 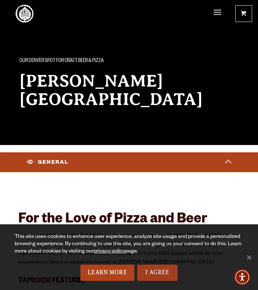 What do you see at coordinates (129, 249) in the screenshot?
I see `div: This site uses cookies to enhance user experience, analyze site usage and provide a personalized ...` at bounding box center [129, 249].